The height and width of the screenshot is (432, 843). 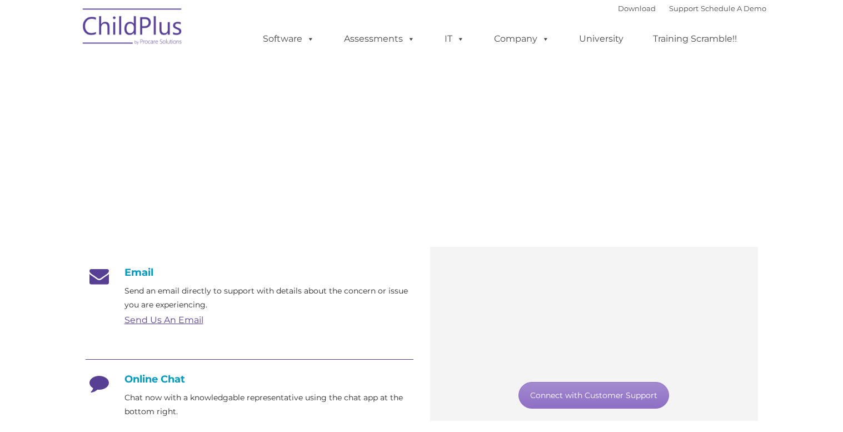 What do you see at coordinates (164, 320) in the screenshot?
I see `a: Send Us An Email` at bounding box center [164, 320].